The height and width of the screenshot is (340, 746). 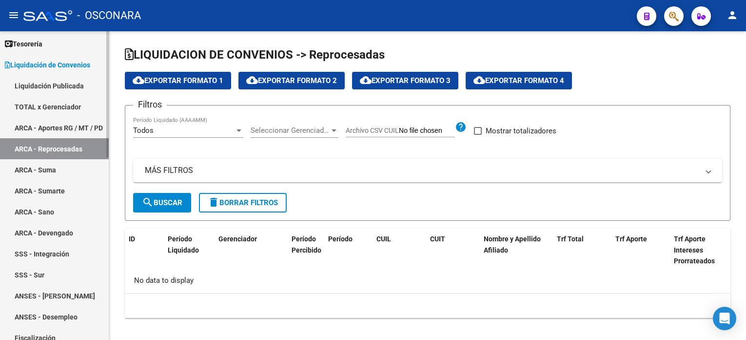 What do you see at coordinates (214, 202) in the screenshot?
I see `mat-icon: delete` at bounding box center [214, 202].